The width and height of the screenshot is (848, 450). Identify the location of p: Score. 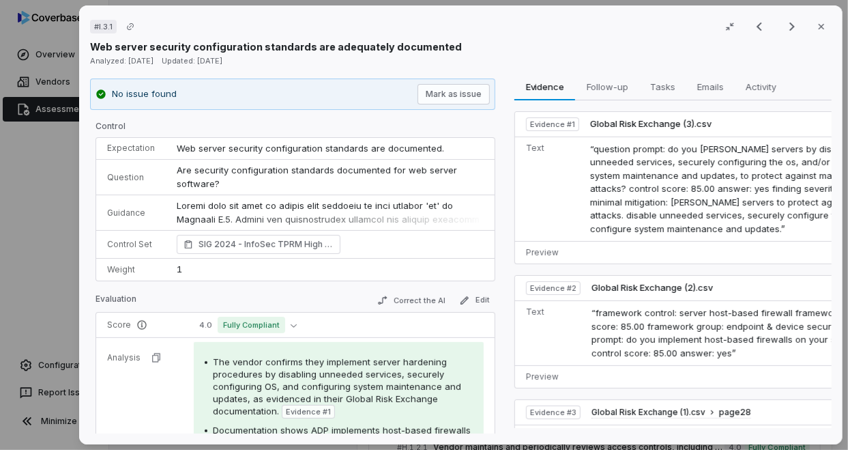
(139, 325).